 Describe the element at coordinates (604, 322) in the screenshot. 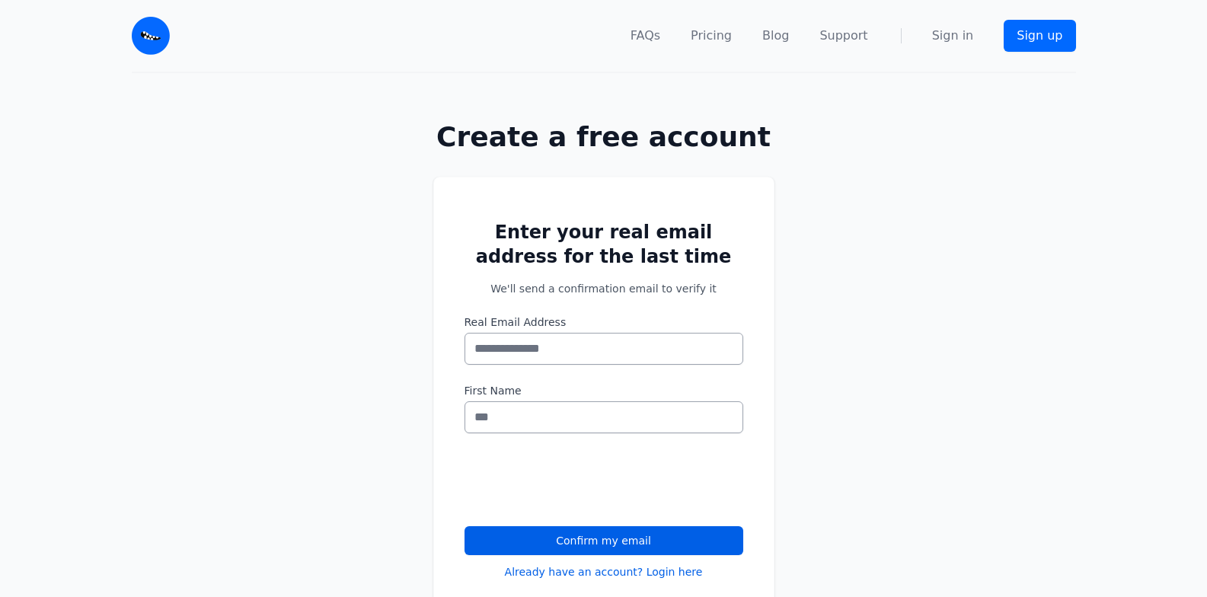

I see `label: Real Email Address` at that location.